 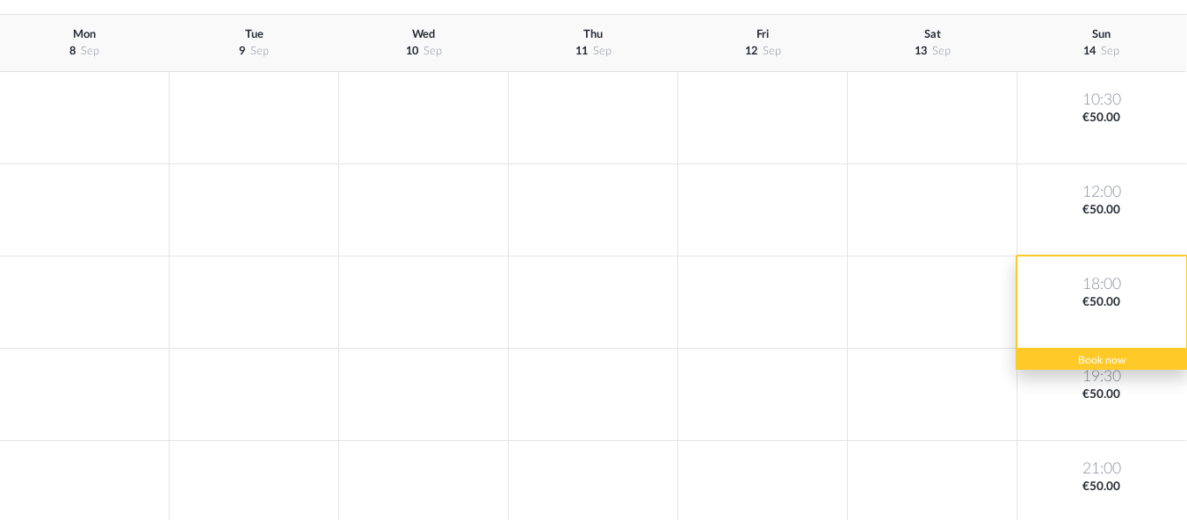 What do you see at coordinates (1102, 99) in the screenshot?
I see `span: 10:30` at bounding box center [1102, 99].